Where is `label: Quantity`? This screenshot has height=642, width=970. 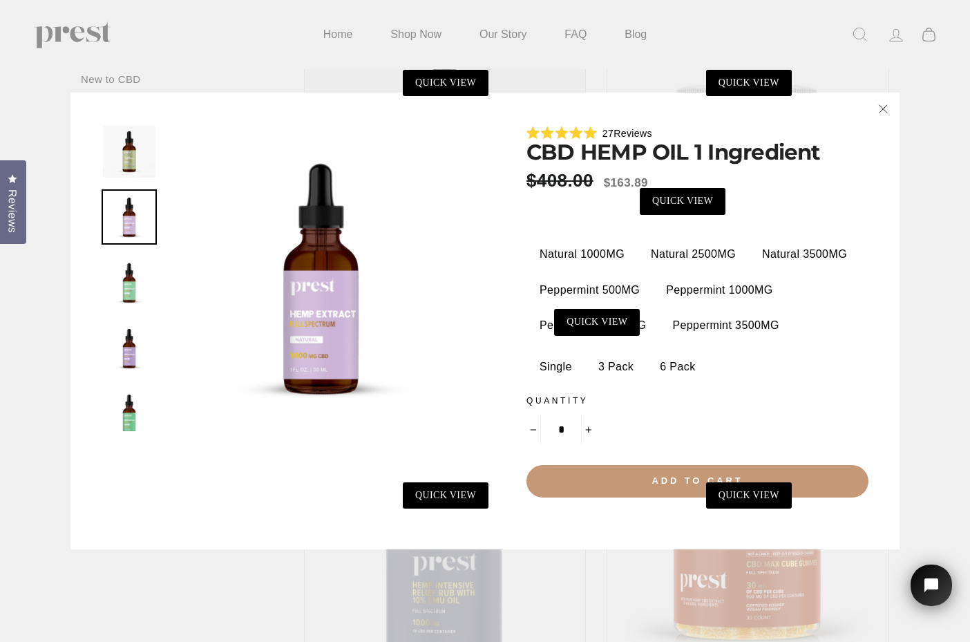
label: Quantity is located at coordinates (697, 401).